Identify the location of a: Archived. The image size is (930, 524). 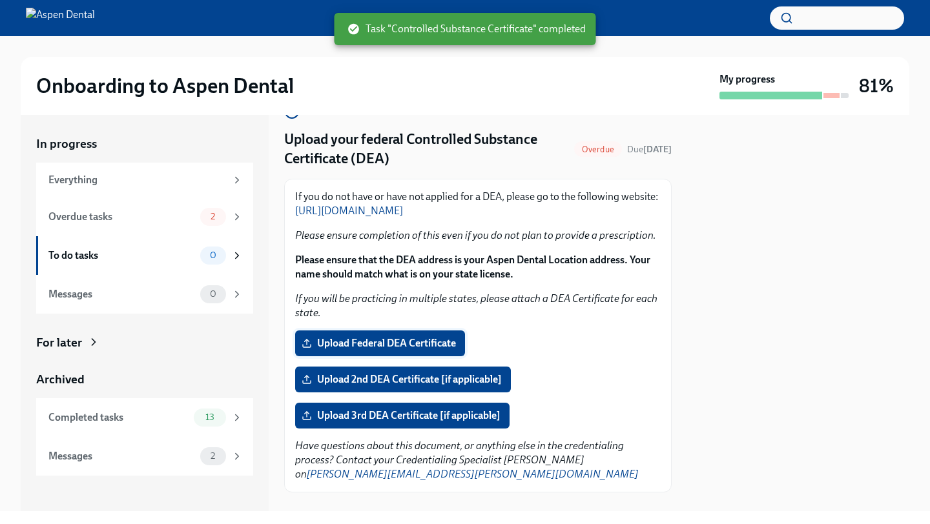
(145, 380).